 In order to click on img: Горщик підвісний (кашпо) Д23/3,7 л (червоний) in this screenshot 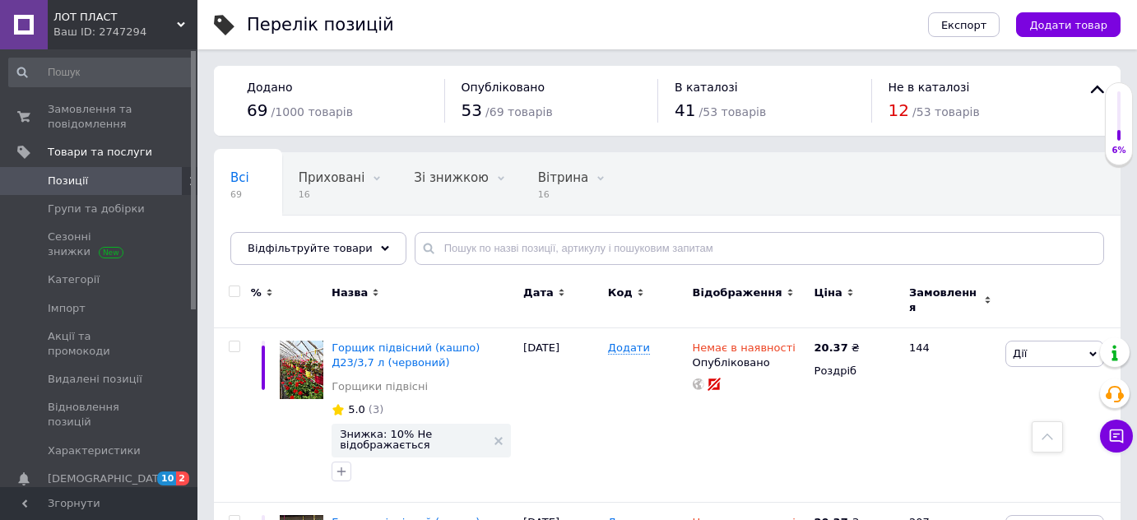, I will do `click(301, 369)`.